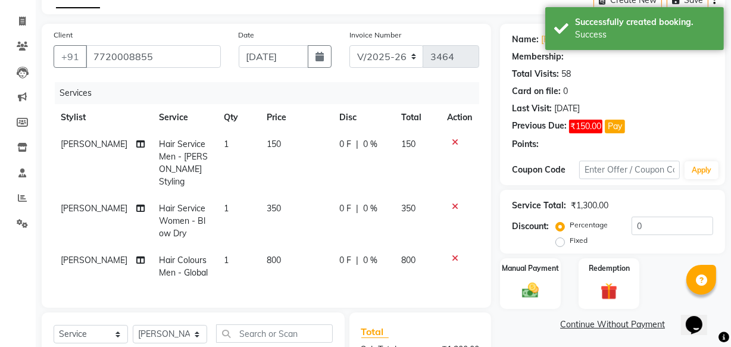 The image size is (731, 347). I want to click on div: Successfully created booking., so click(644, 22).